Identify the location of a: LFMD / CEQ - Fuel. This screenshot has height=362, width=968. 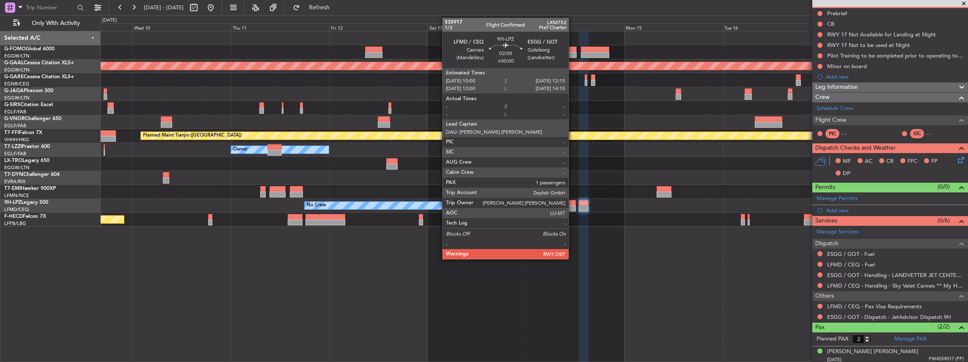
(850, 264).